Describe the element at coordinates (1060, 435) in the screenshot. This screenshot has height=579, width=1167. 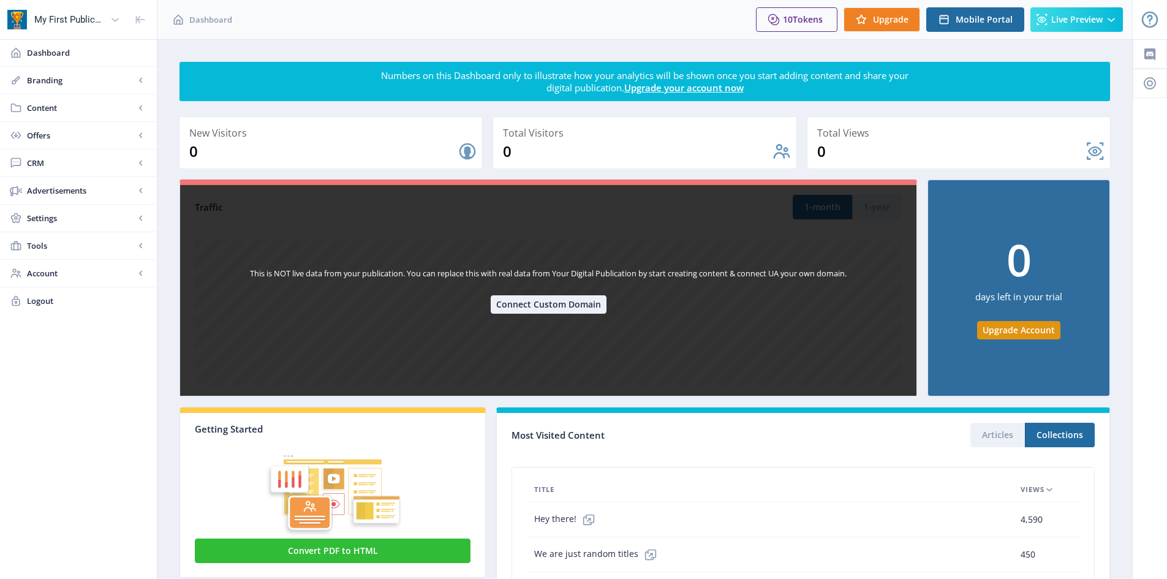
I see `button: Collections` at that location.